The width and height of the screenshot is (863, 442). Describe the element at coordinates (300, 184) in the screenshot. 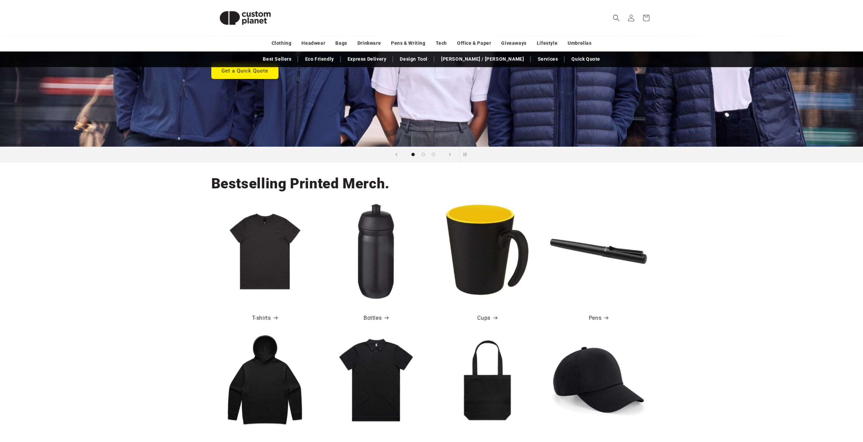

I see `h2: Bestselling Printed Merch.` at that location.